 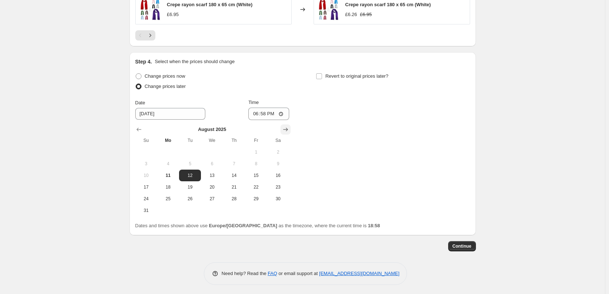 What do you see at coordinates (278, 164) in the screenshot?
I see `span: 9` at bounding box center [278, 164].